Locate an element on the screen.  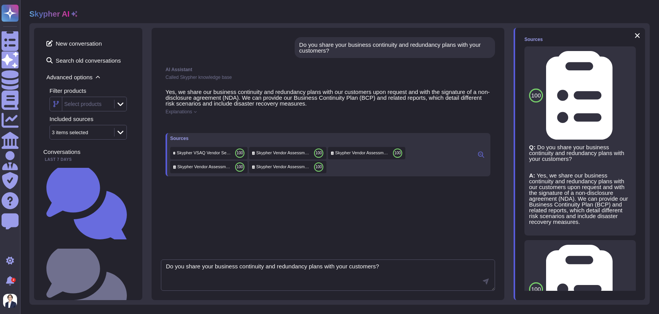
button: Copy this response is located at coordinates (169, 124).